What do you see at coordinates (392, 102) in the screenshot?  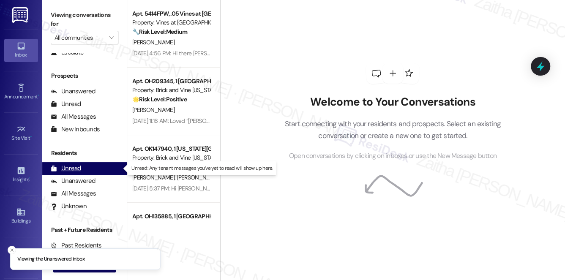 I see `h2: Welcome to Your Conversations` at bounding box center [392, 102].